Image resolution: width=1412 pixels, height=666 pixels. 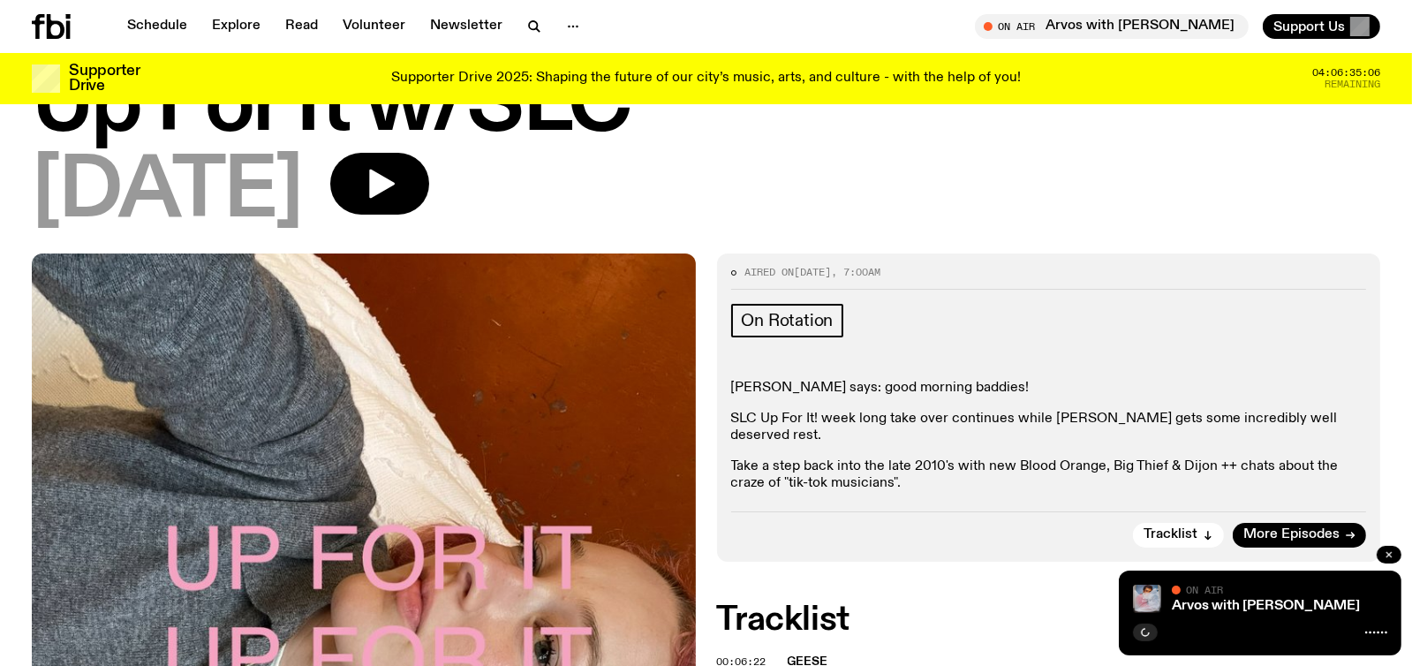 What do you see at coordinates (1049, 475) in the screenshot?
I see `p: Take a step back into the late 2010's with new Blood Orange, Big Thief & Dijon ++ chats about the...` at bounding box center [1049, 475].